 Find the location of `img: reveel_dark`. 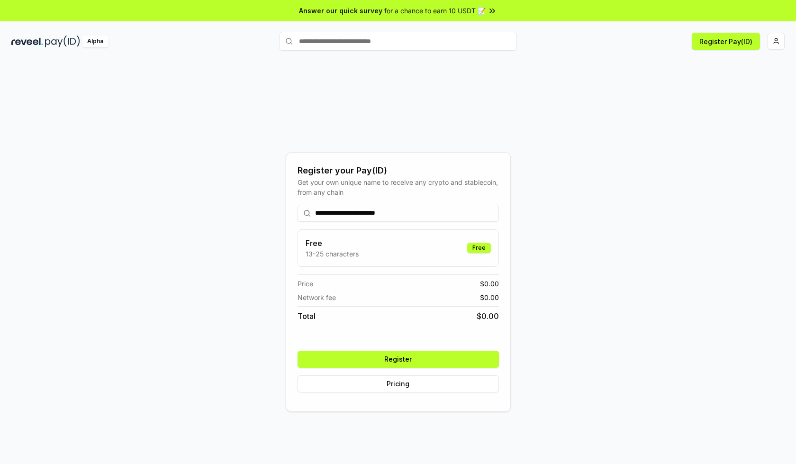

img: reveel_dark is located at coordinates (27, 41).